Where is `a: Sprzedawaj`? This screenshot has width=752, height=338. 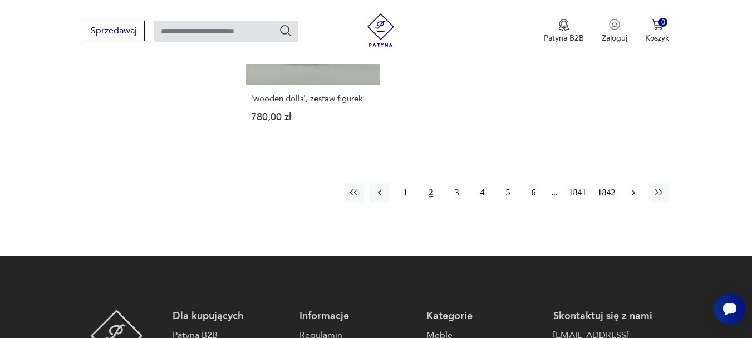 a: Sprzedawaj is located at coordinates (114, 32).